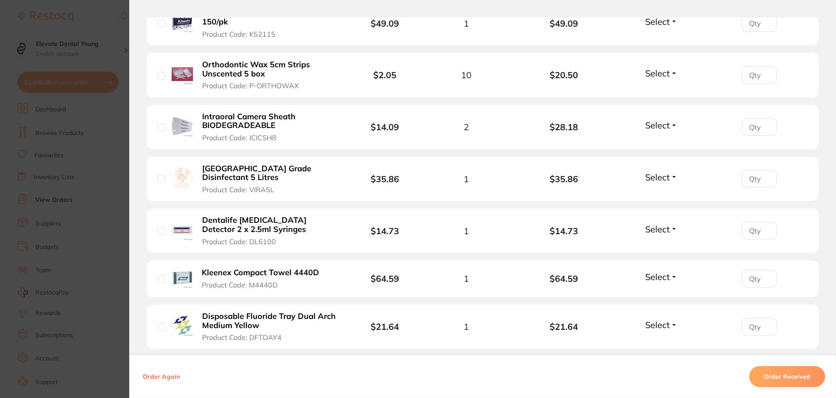 The image size is (836, 398). I want to click on button: Order Again, so click(161, 376).